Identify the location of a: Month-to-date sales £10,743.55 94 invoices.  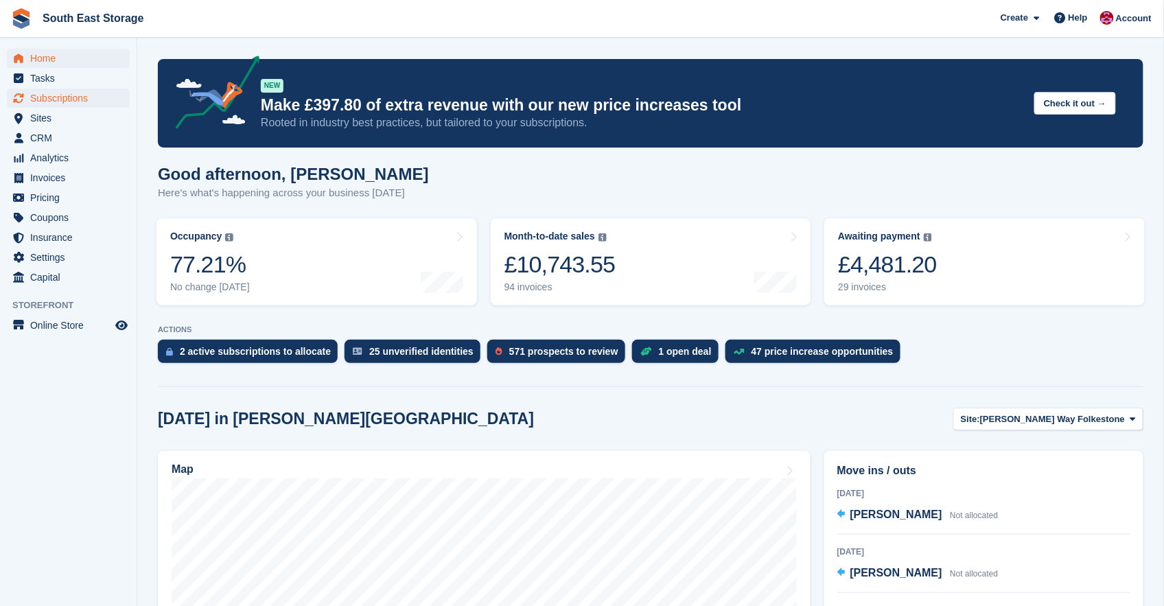
(651, 262).